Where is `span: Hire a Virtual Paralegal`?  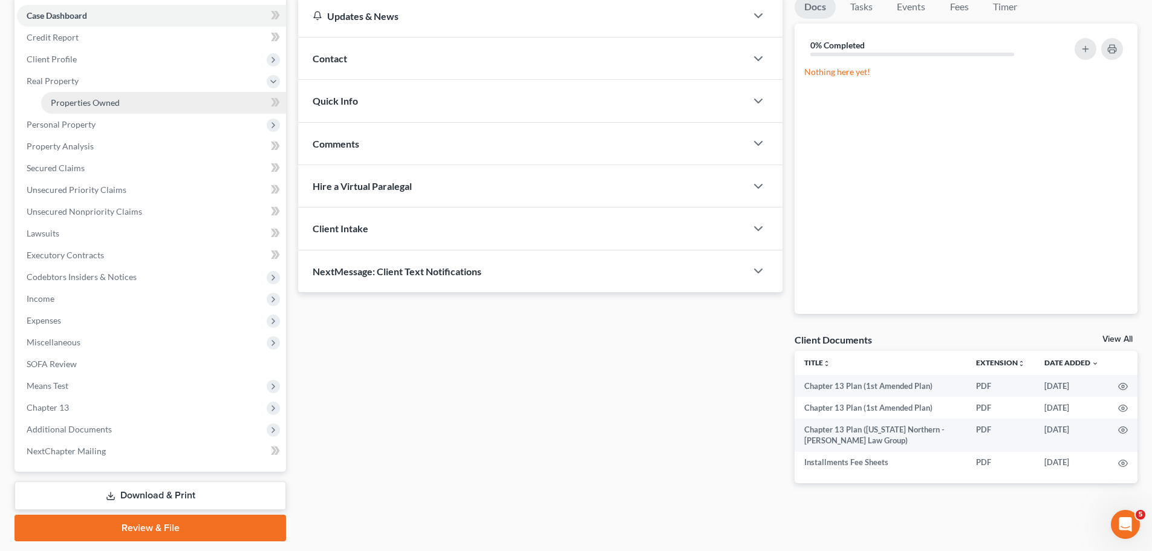 span: Hire a Virtual Paralegal is located at coordinates (362, 186).